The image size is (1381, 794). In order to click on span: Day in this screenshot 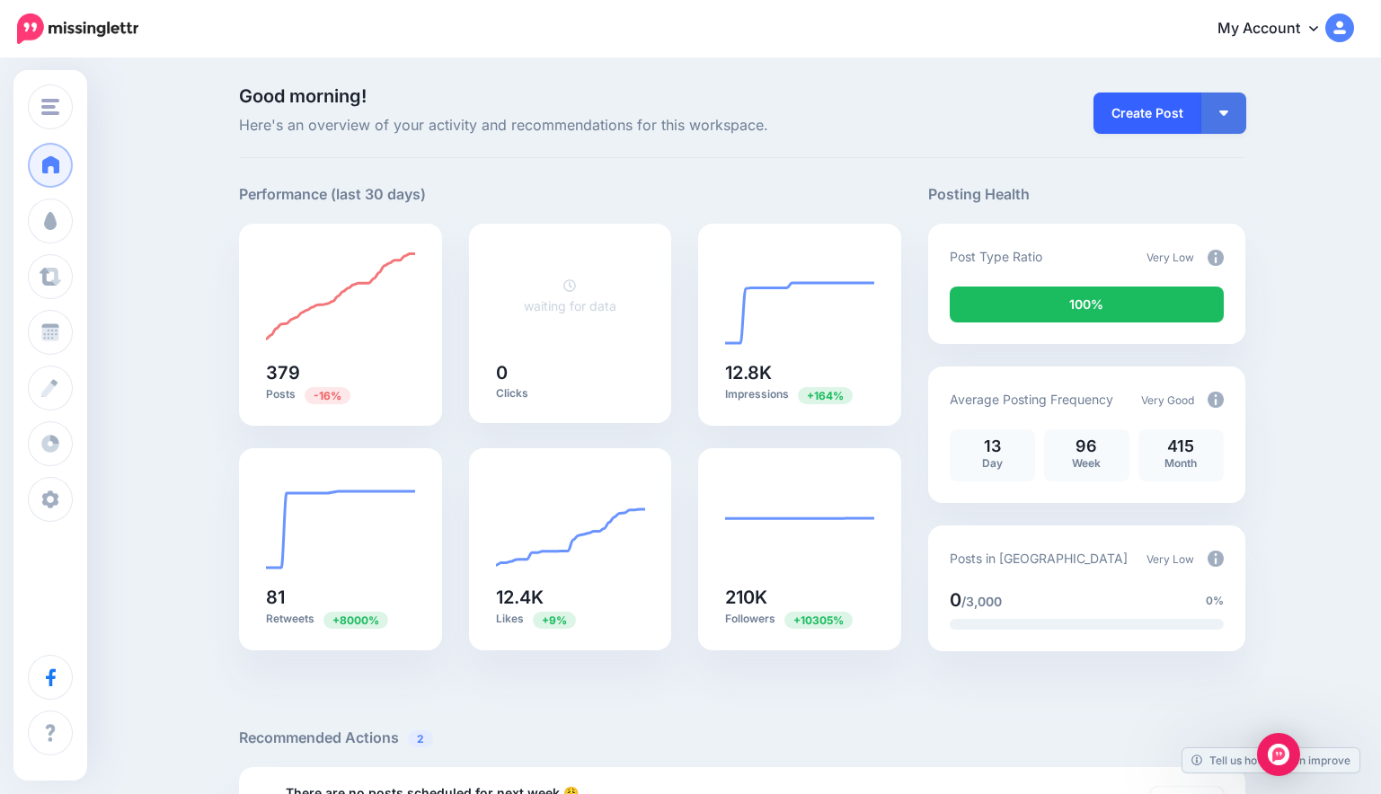, I will do `click(992, 463)`.